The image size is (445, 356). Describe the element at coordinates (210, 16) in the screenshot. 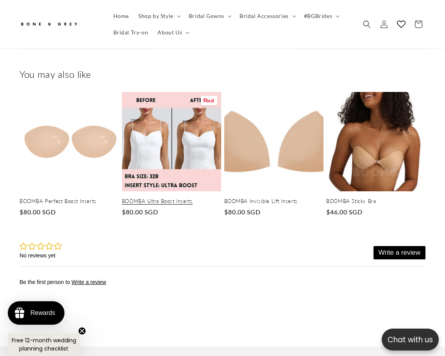

I see `summary: Bridal Gowns` at that location.